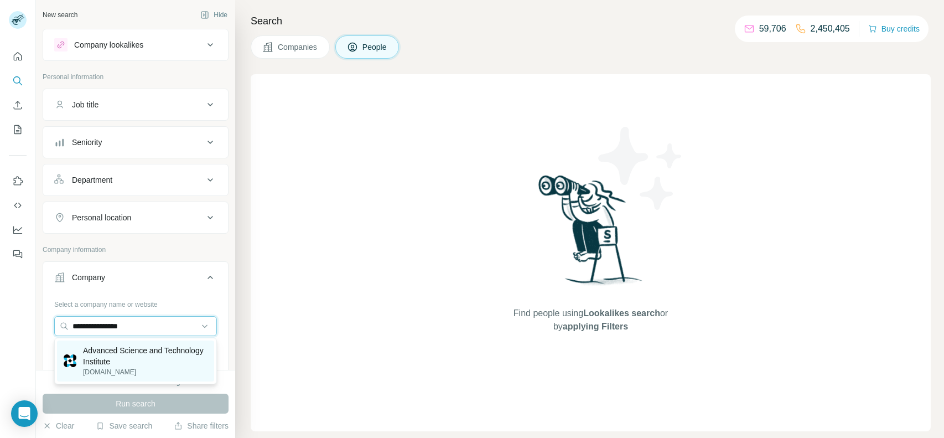 This screenshot has width=944, height=438. What do you see at coordinates (375, 47) in the screenshot?
I see `span: People` at bounding box center [375, 47].